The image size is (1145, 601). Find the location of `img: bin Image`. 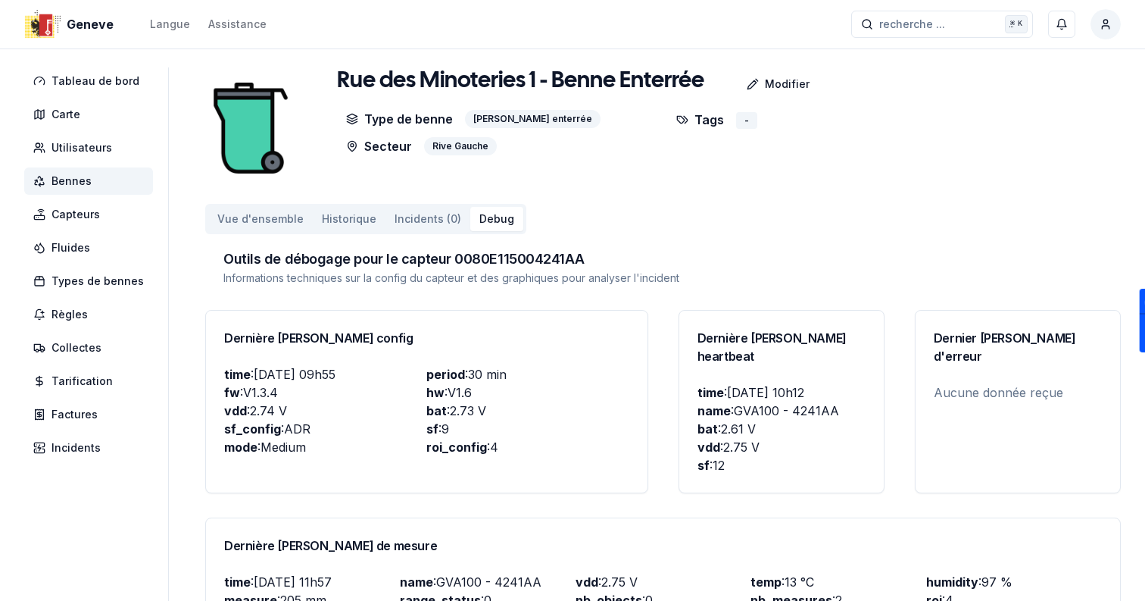

img: bin Image is located at coordinates (251, 128).